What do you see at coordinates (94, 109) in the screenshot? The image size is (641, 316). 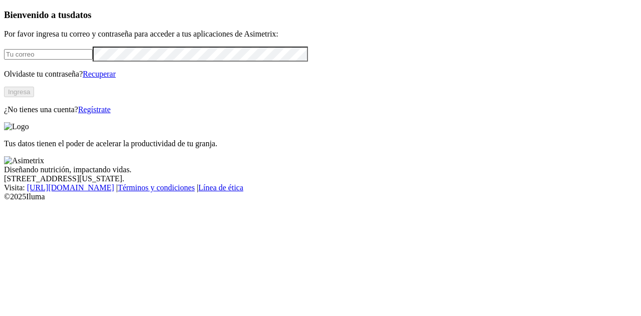 I see `a: Regístrate` at bounding box center [94, 109].